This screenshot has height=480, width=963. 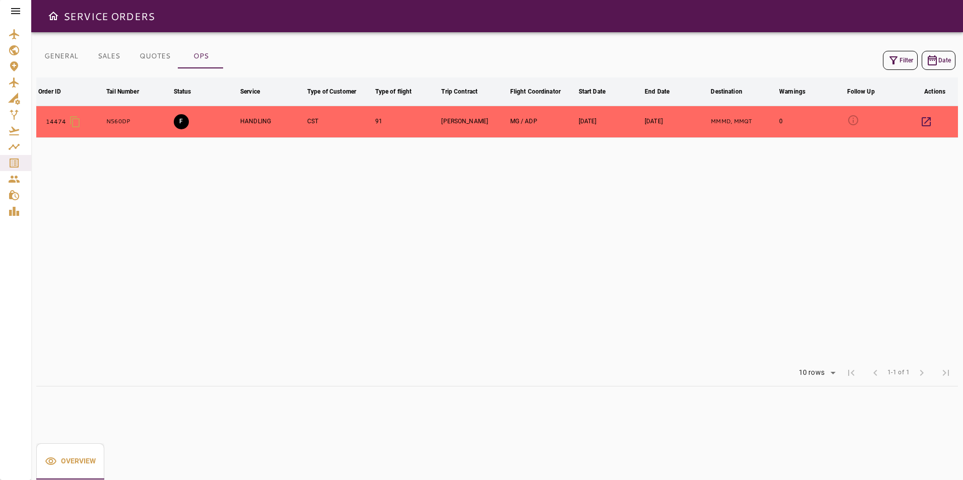 I want to click on span: Type of flight, so click(x=400, y=92).